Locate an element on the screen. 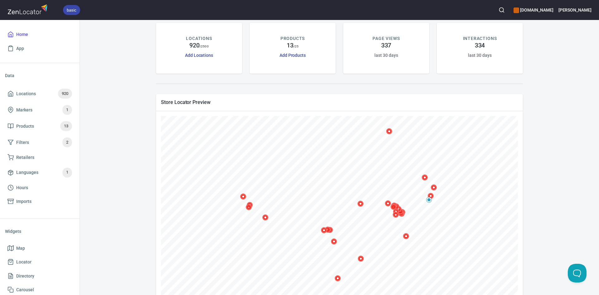 The width and height of the screenshot is (599, 295). a: Add Locations is located at coordinates (199, 55).